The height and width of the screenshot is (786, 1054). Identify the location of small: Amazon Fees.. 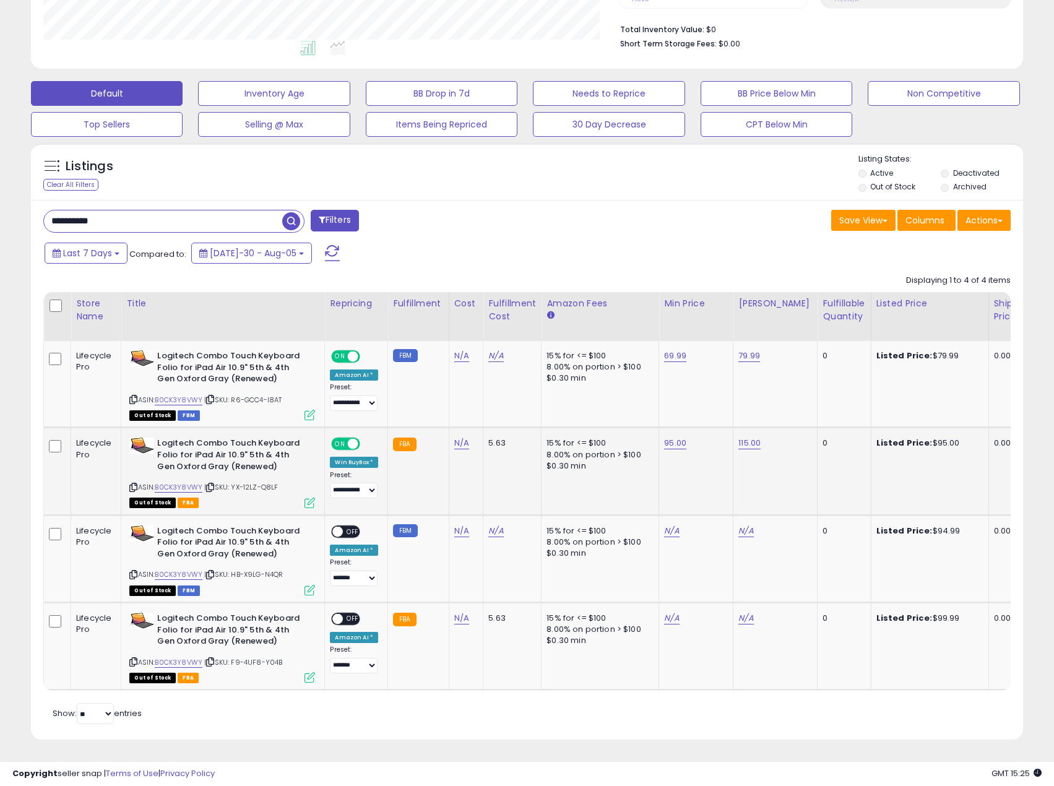
(550, 316).